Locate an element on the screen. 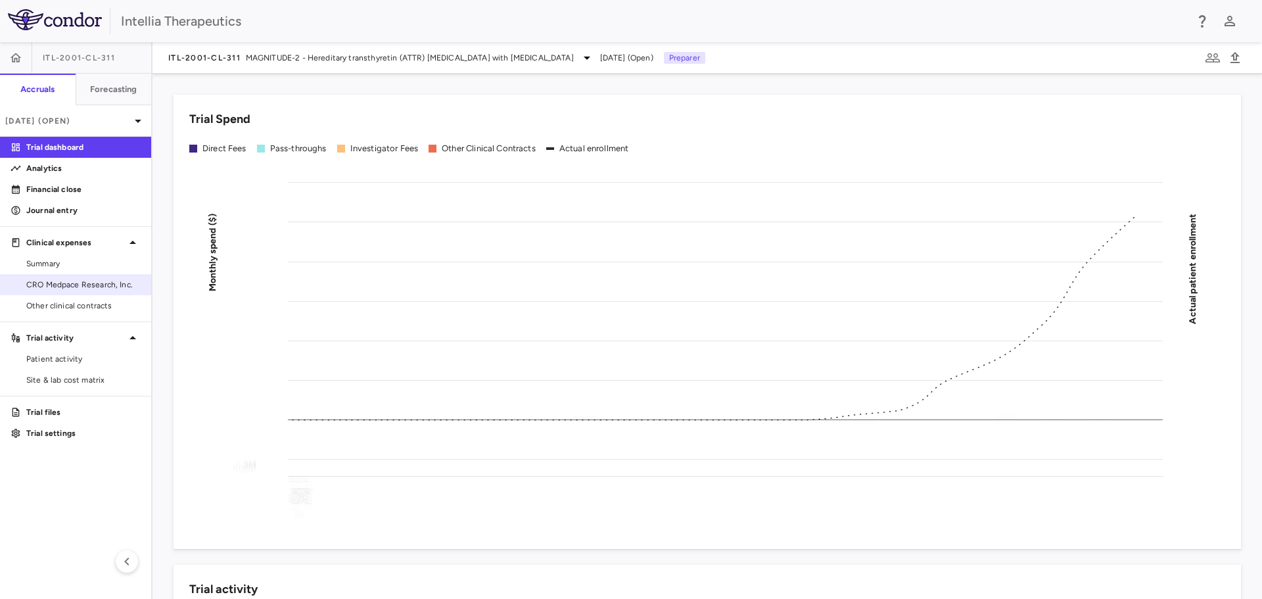  p: Preparer is located at coordinates (684, 58).